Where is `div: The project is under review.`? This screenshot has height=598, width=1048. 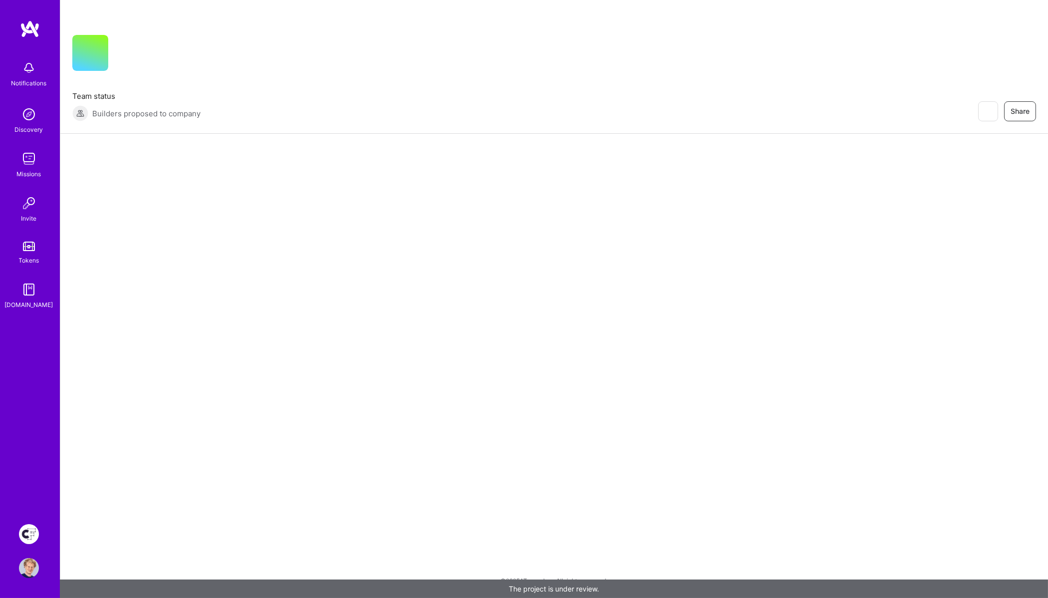 div: The project is under review. is located at coordinates (554, 588).